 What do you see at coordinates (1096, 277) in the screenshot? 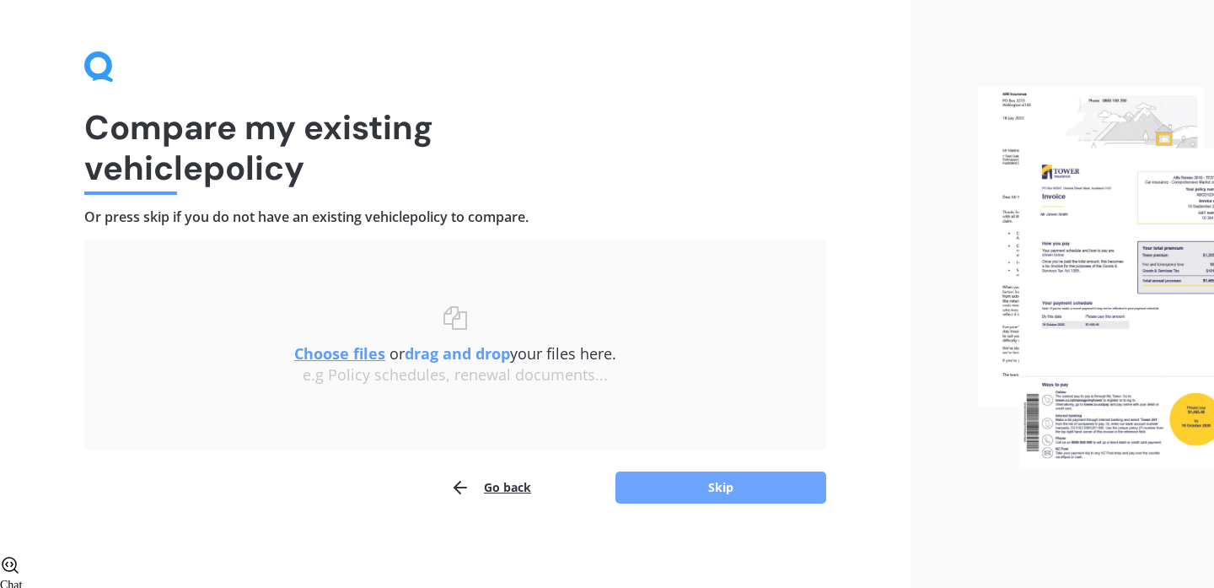
I see `img: files.webp` at bounding box center [1096, 277].